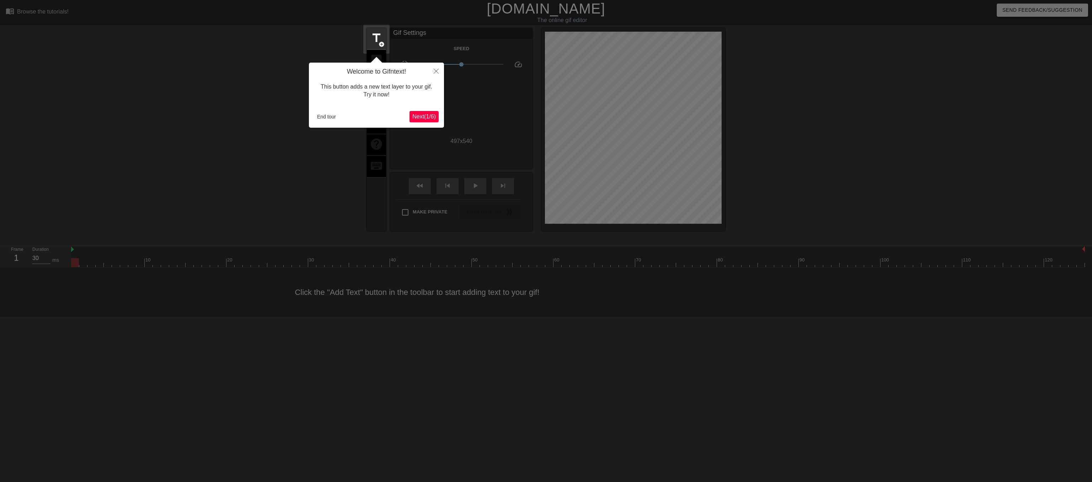 The width and height of the screenshot is (1092, 482). I want to click on button: Next, so click(424, 117).